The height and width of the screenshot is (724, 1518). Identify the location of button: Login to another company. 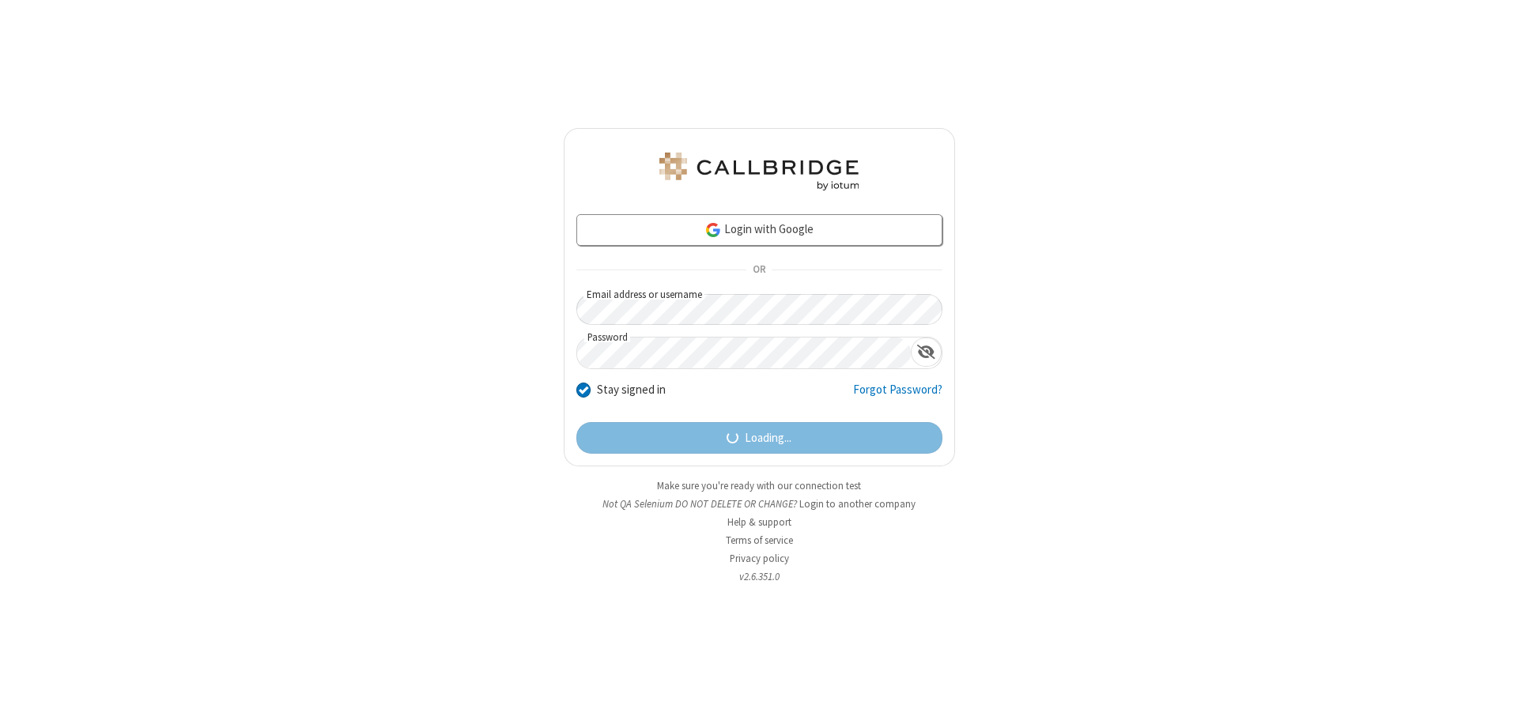
(857, 504).